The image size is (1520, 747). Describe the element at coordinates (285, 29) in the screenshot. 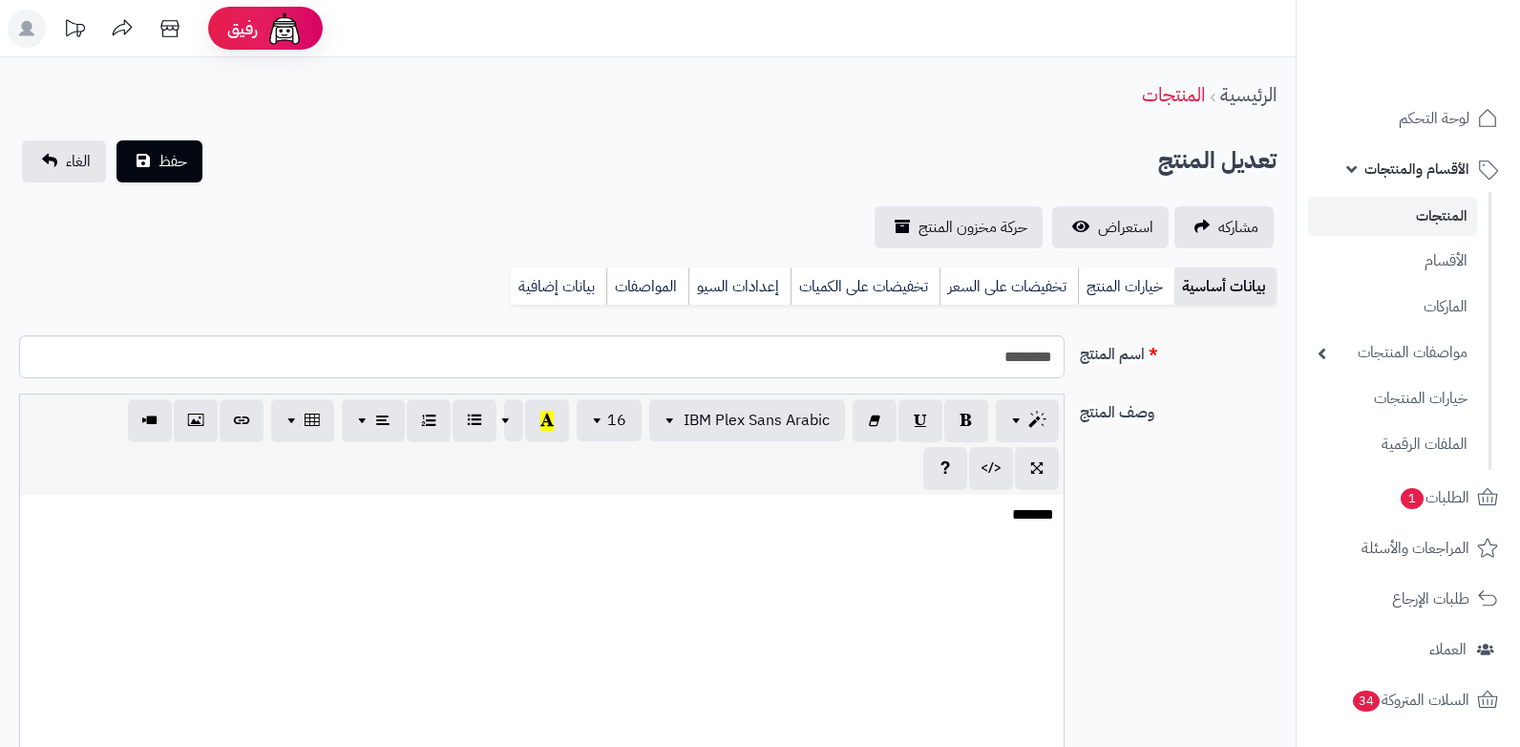

I see `img: ai-face.png` at that location.